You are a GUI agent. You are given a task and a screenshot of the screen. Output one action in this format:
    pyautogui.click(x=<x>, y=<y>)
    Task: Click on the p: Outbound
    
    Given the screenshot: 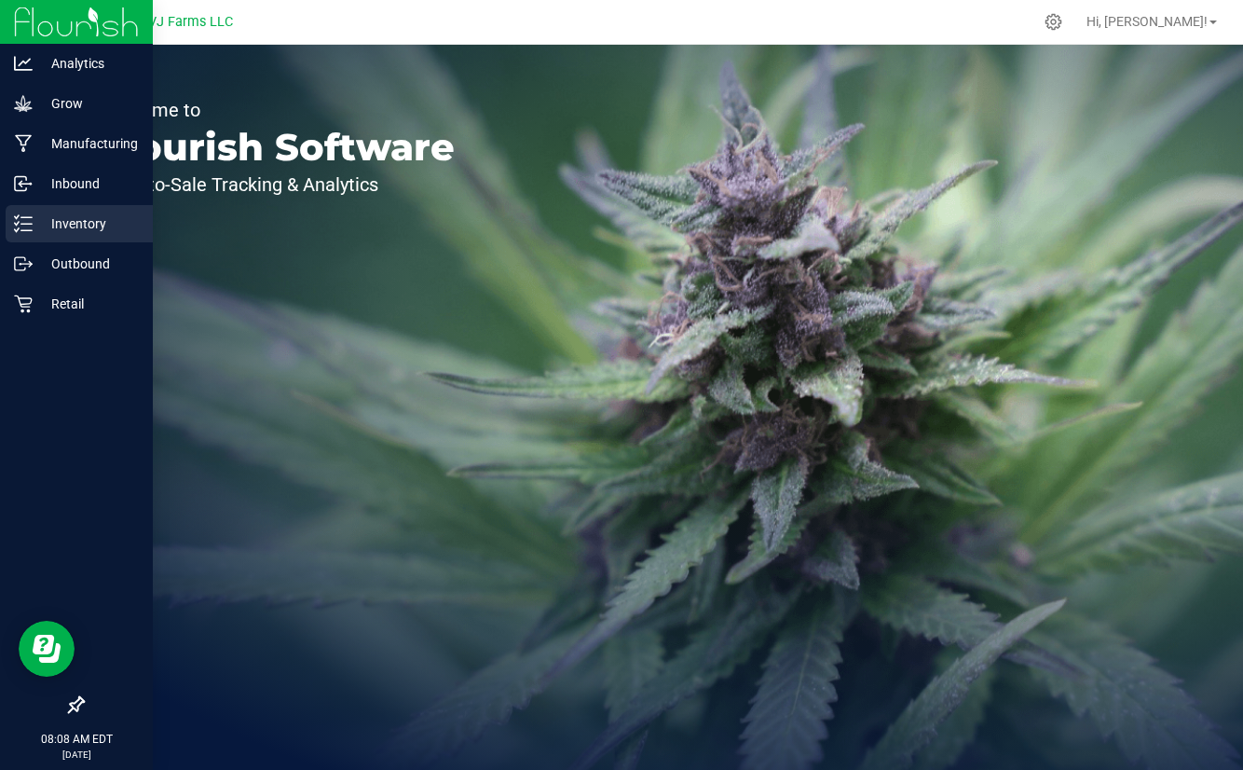 What is the action you would take?
    pyautogui.click(x=89, y=264)
    